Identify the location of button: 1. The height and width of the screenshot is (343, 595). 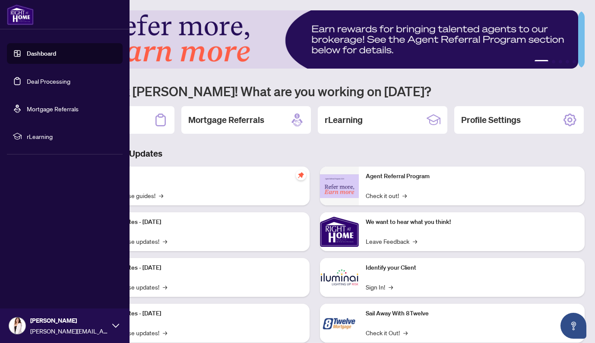
(541, 62).